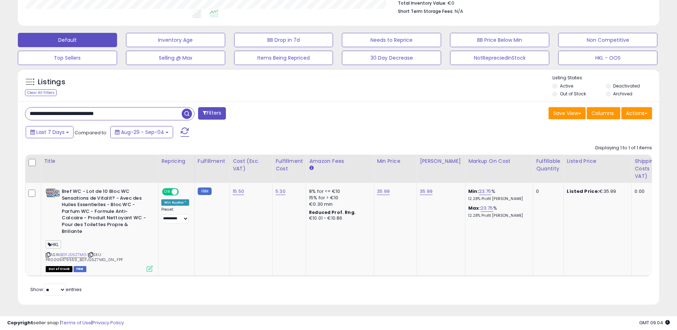 The width and height of the screenshot is (677, 330). I want to click on span: All listings that are currently out of stock and unavailable for purchase on Amazon, so click(59, 269).